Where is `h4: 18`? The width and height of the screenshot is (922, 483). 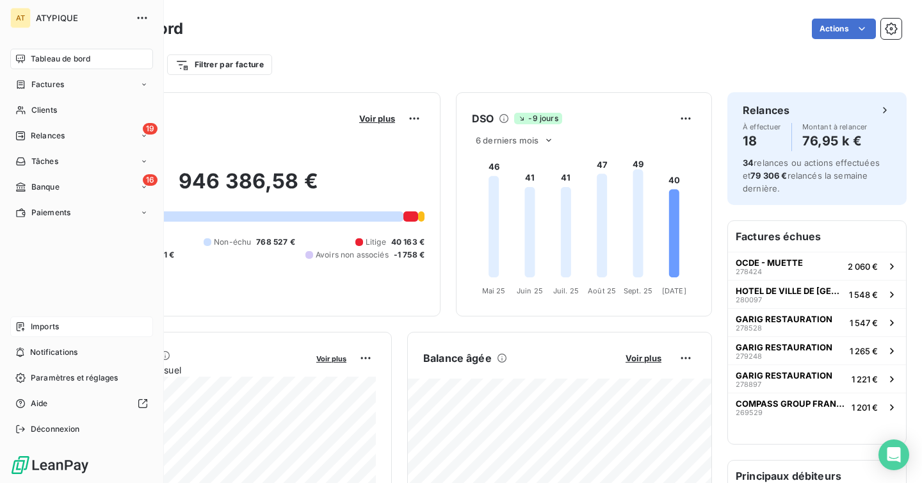 h4: 18 is located at coordinates (762, 141).